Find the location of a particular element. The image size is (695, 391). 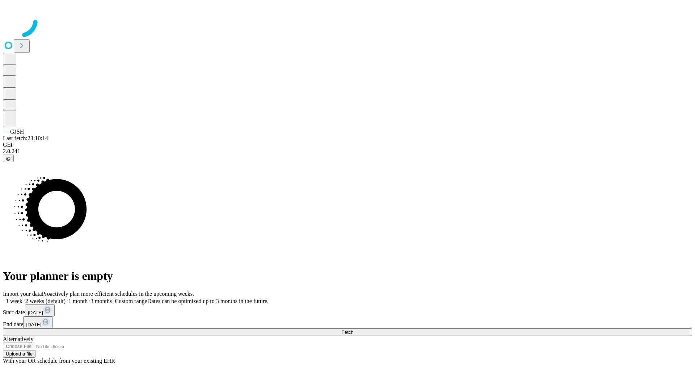

div: Start date is located at coordinates (347, 310).